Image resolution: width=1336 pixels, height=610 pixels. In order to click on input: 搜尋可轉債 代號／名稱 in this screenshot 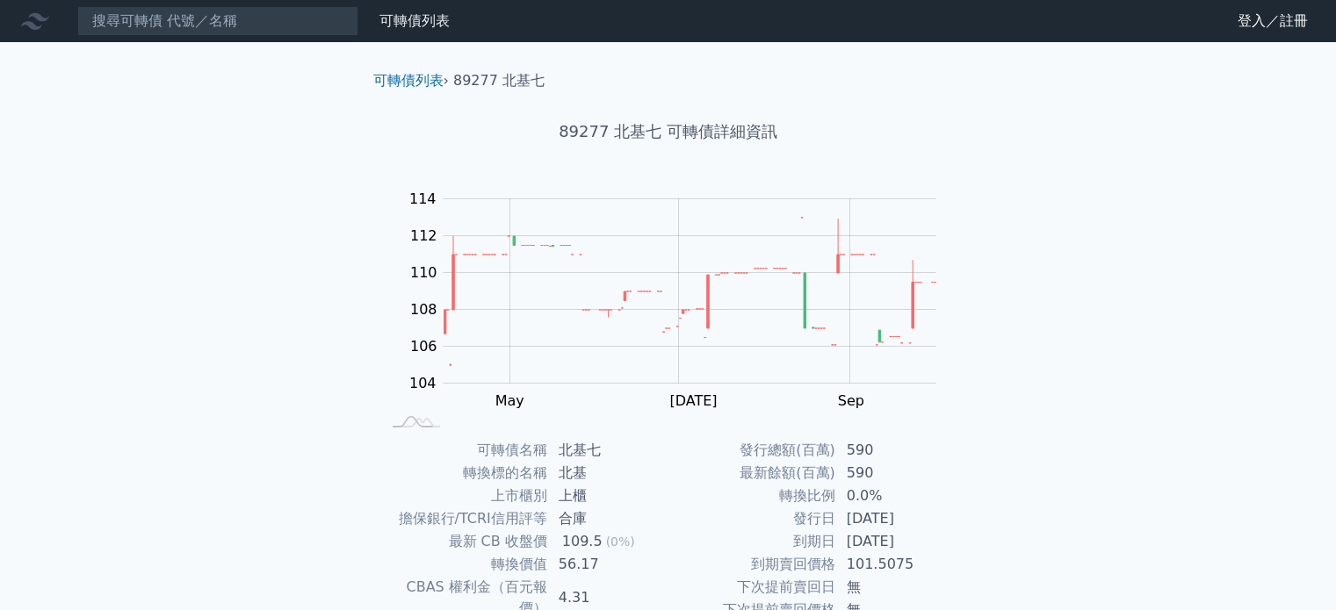, I will do `click(218, 21)`.